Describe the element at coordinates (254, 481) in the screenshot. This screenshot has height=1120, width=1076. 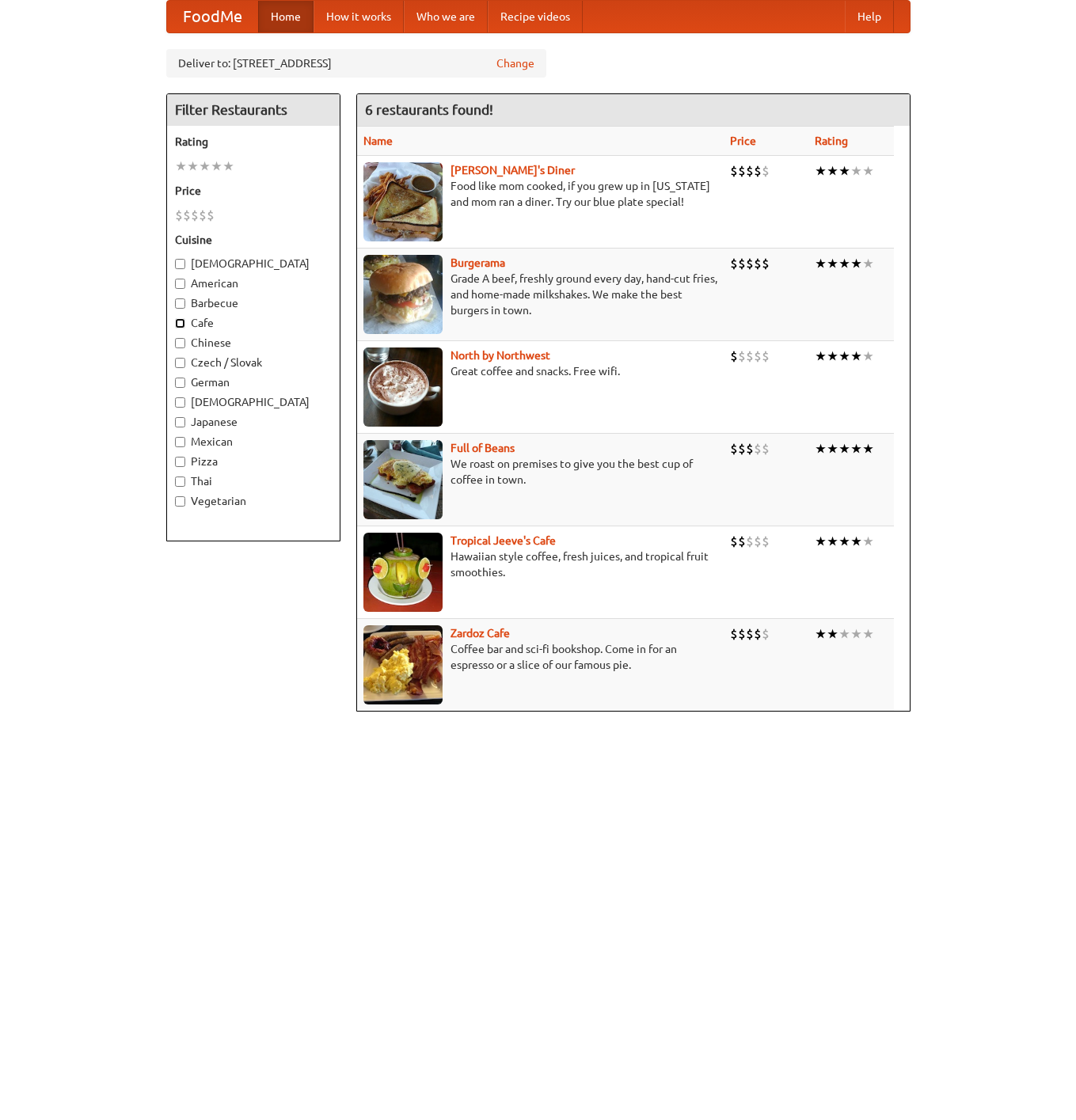
I see `label: Thai` at that location.